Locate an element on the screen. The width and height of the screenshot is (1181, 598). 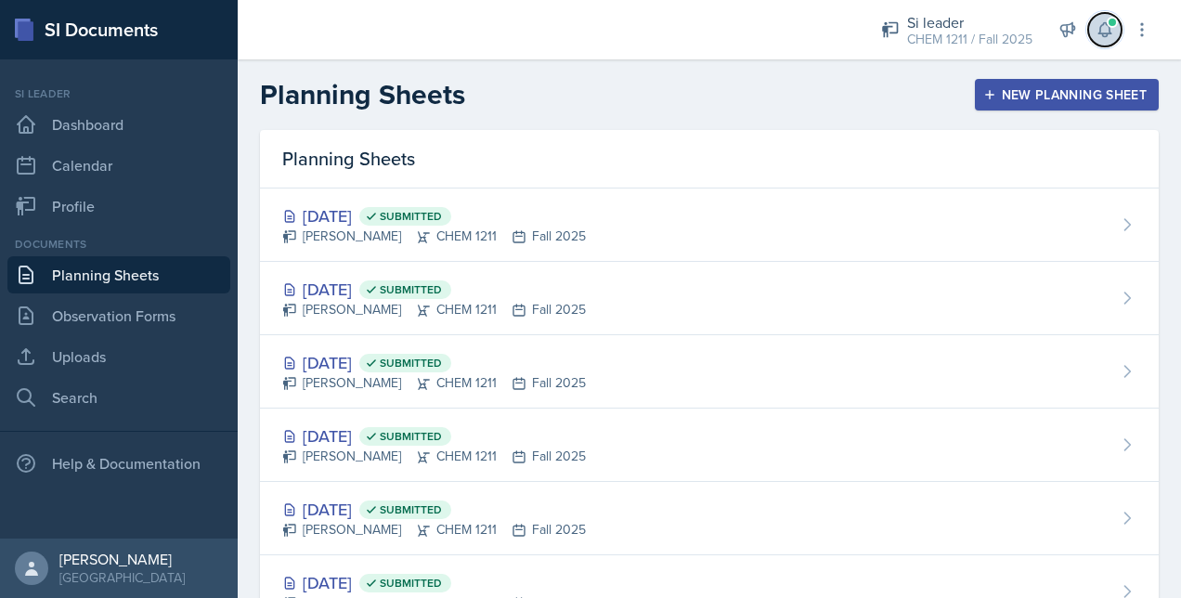
h2: Planning Sheets is located at coordinates (362, 95).